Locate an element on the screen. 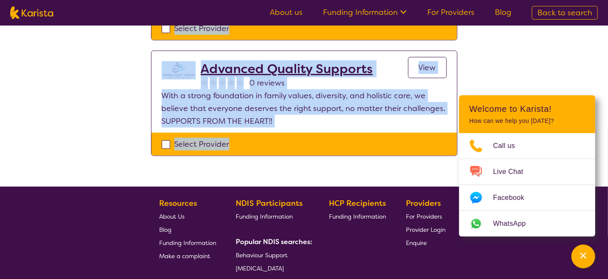 The height and width of the screenshot is (279, 608). span: Live Chat is located at coordinates (513, 172).